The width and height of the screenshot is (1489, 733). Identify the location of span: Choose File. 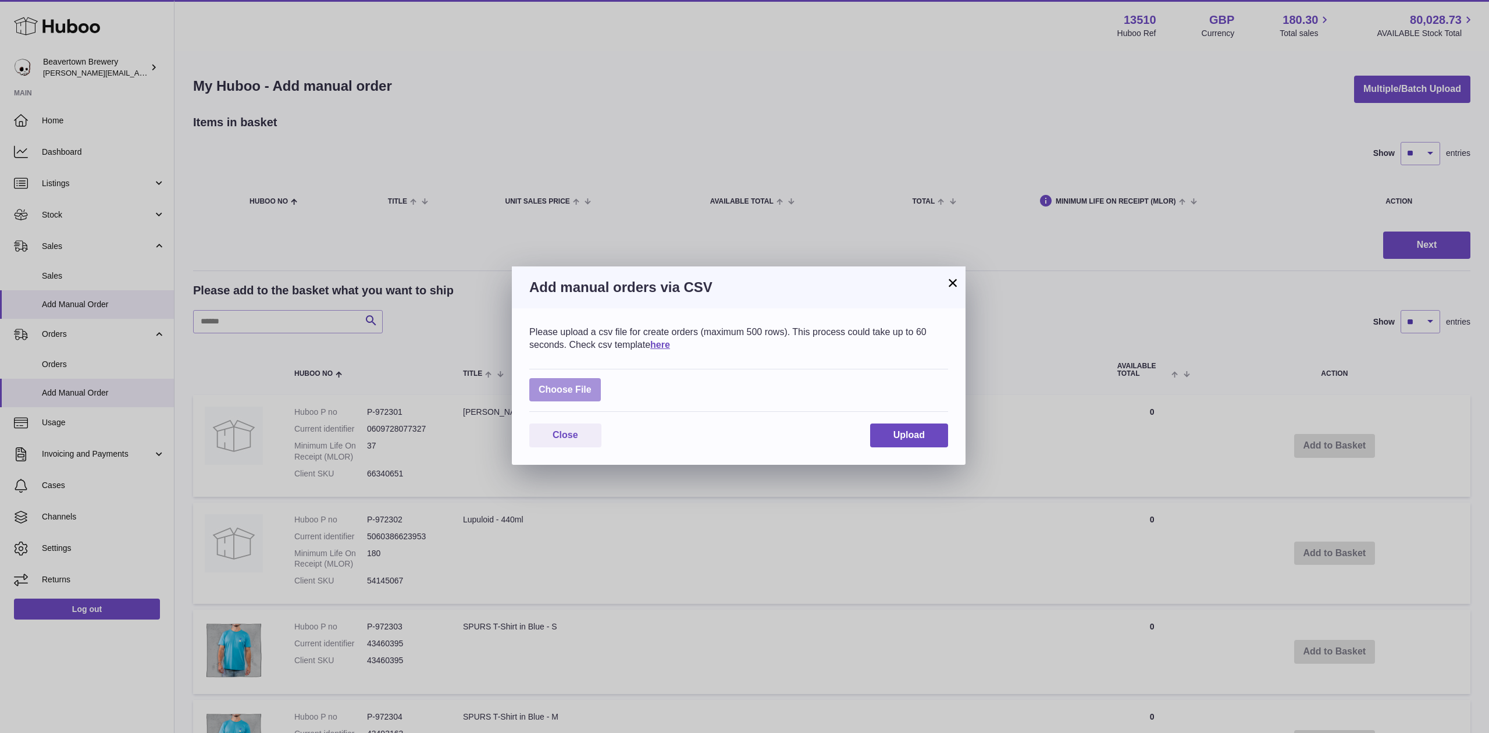
(565, 390).